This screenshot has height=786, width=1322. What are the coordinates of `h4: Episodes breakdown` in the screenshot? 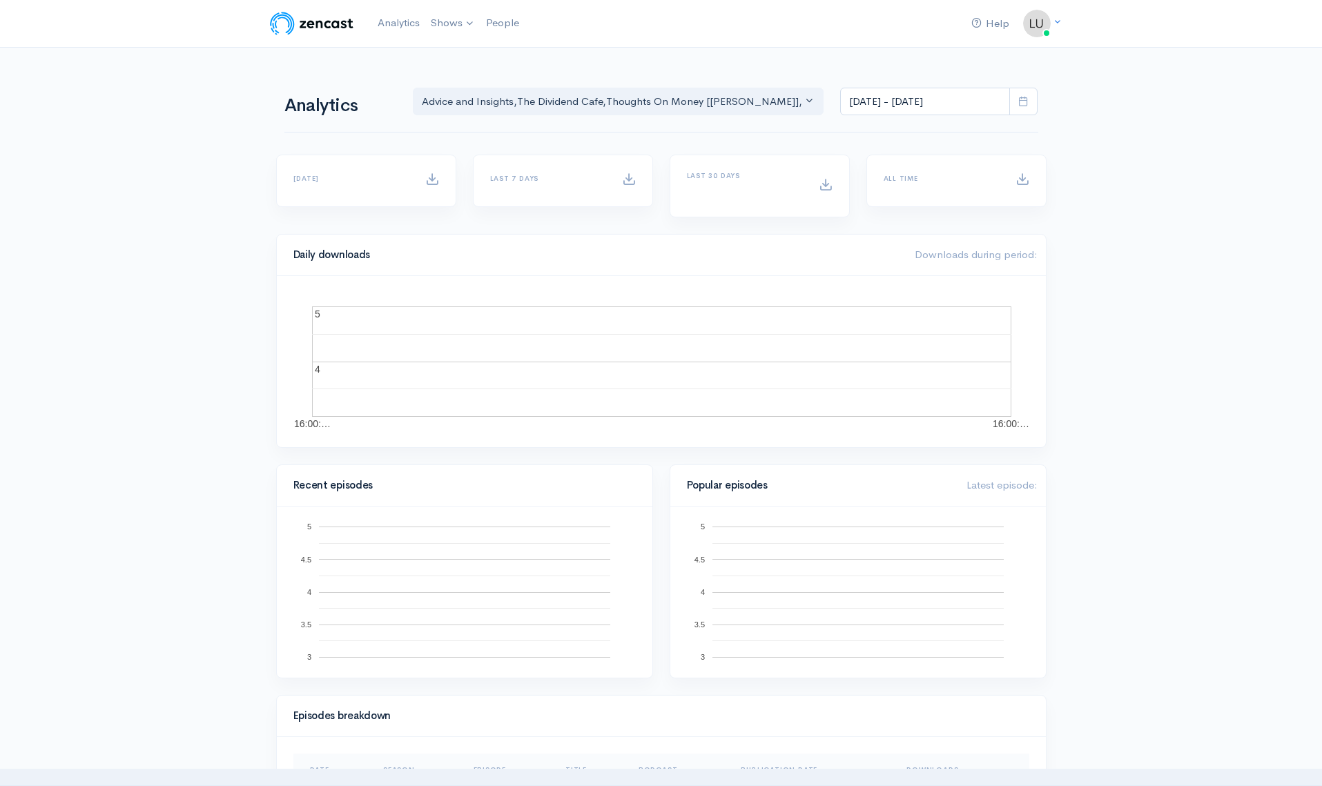 It's located at (657, 716).